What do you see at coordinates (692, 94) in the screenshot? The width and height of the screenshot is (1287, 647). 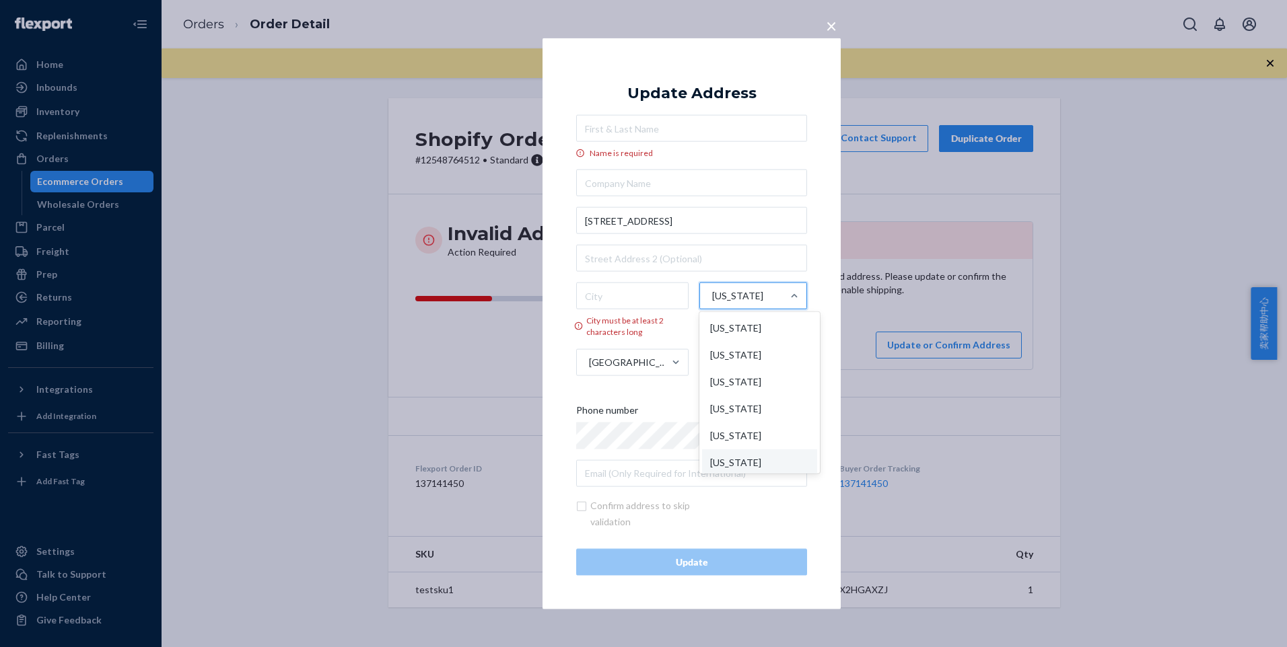 I see `div: Update Address` at bounding box center [692, 94].